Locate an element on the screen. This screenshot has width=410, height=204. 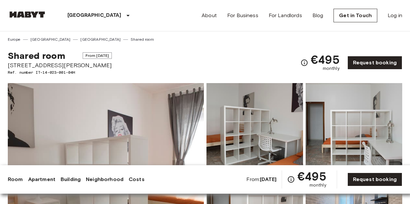
span: Ref. number IT-14-023-001-04H is located at coordinates (60, 73).